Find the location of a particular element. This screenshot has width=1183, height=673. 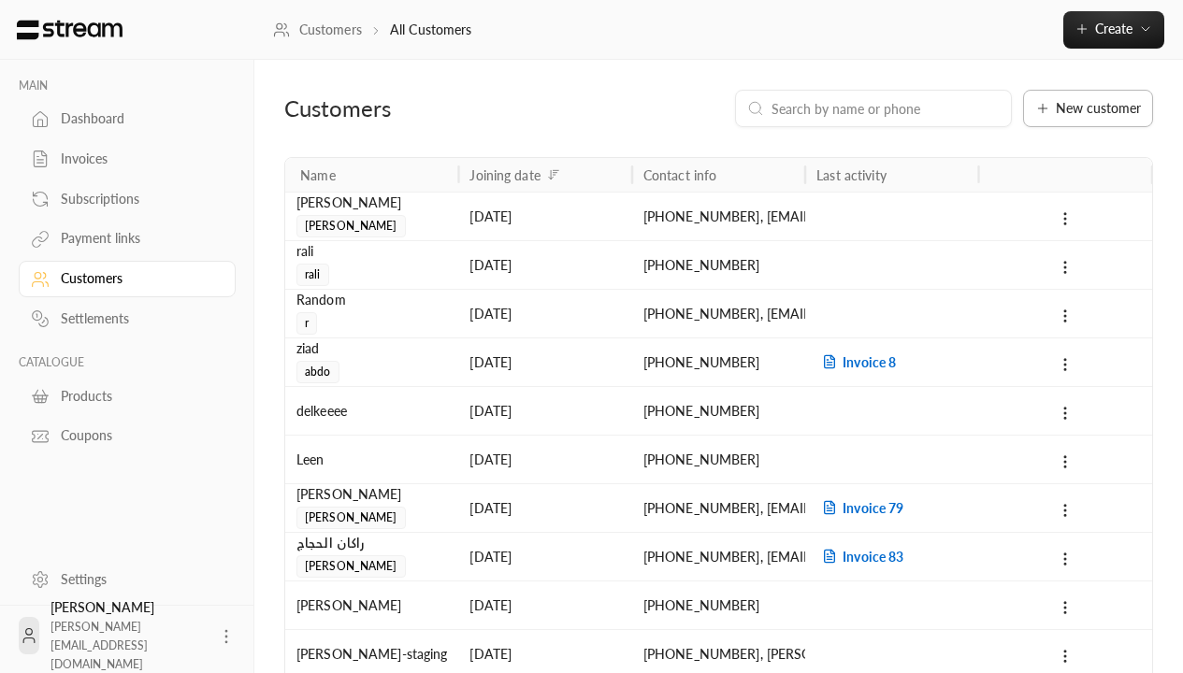

span: abdo is located at coordinates (318, 372).